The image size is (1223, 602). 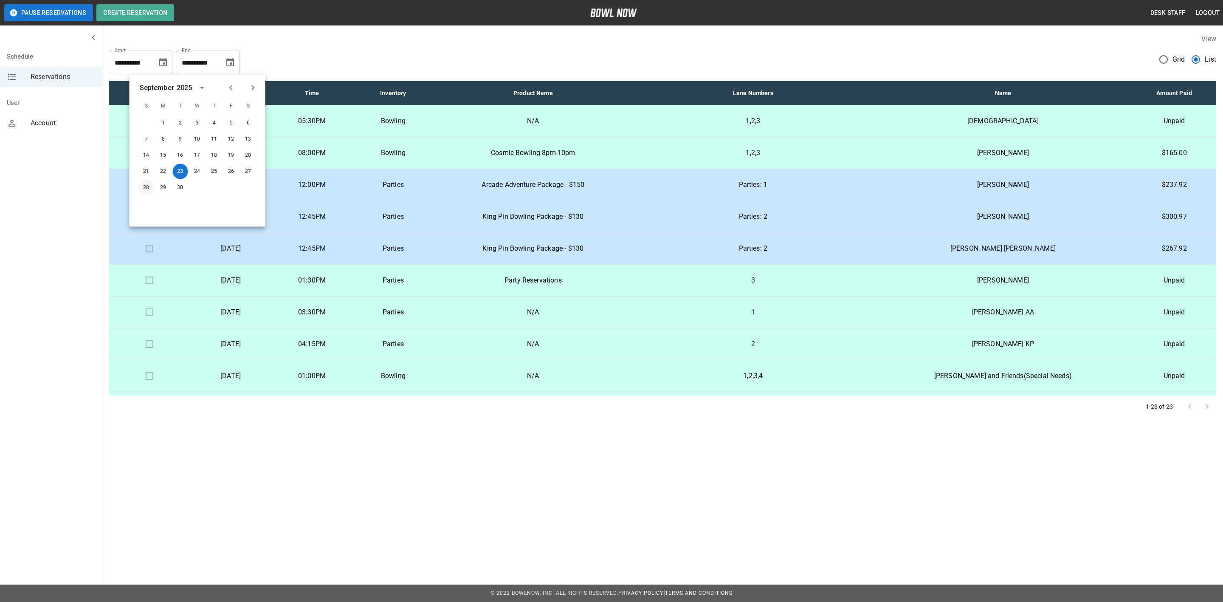 I want to click on p: $237.92, so click(x=1174, y=185).